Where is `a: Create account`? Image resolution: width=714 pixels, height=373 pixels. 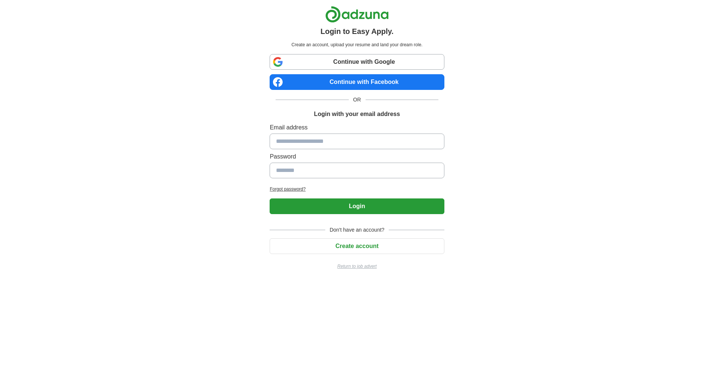
a: Create account is located at coordinates (357, 246).